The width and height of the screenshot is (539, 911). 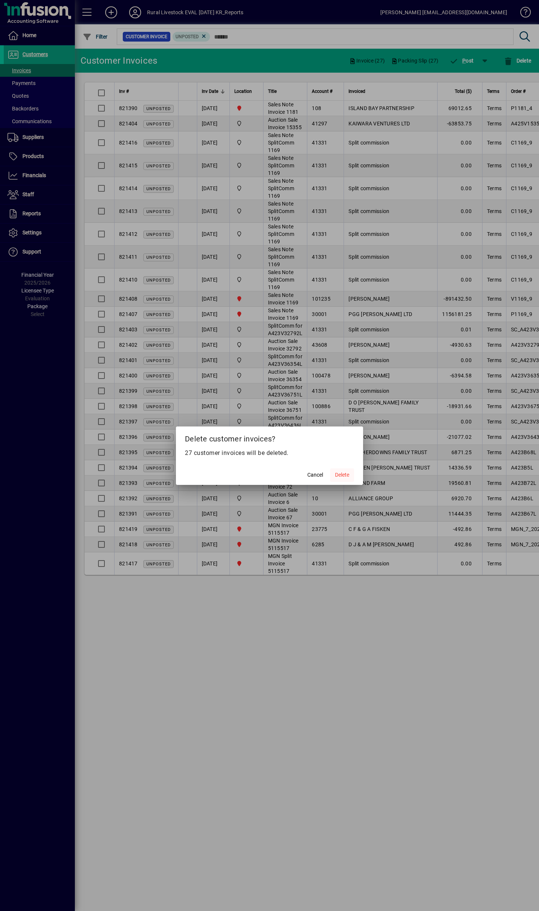 What do you see at coordinates (270, 453) in the screenshot?
I see `p: 27 customer invoices will be deleted.` at bounding box center [270, 453].